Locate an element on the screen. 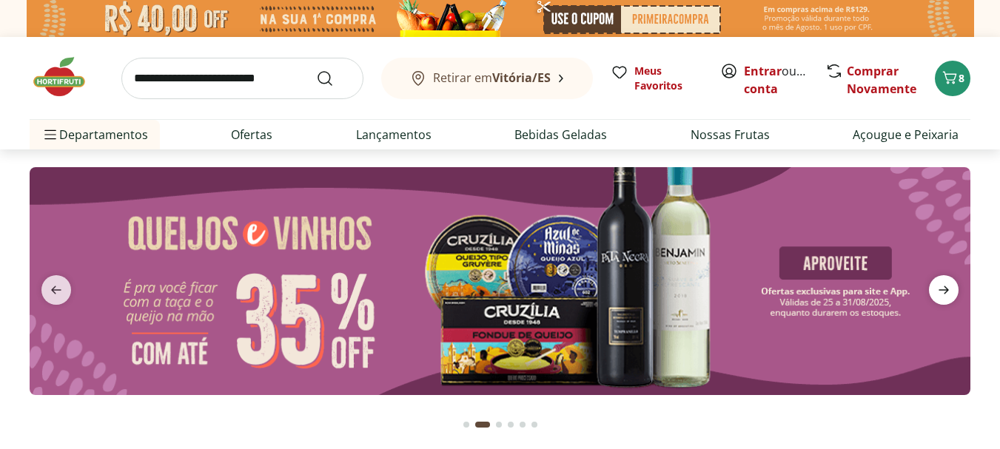 The width and height of the screenshot is (1000, 449). button: Go to page 6 from fs-carousel is located at coordinates (535, 425).